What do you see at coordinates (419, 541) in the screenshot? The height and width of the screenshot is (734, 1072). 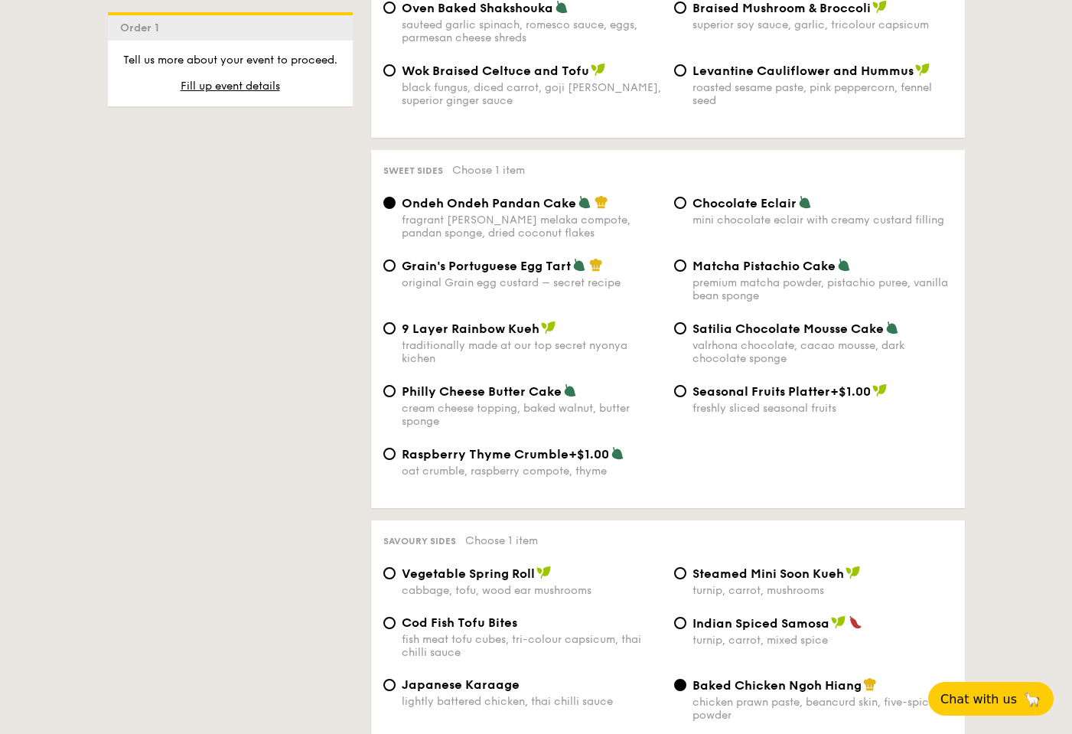 I see `span: Savoury sides` at bounding box center [419, 541].